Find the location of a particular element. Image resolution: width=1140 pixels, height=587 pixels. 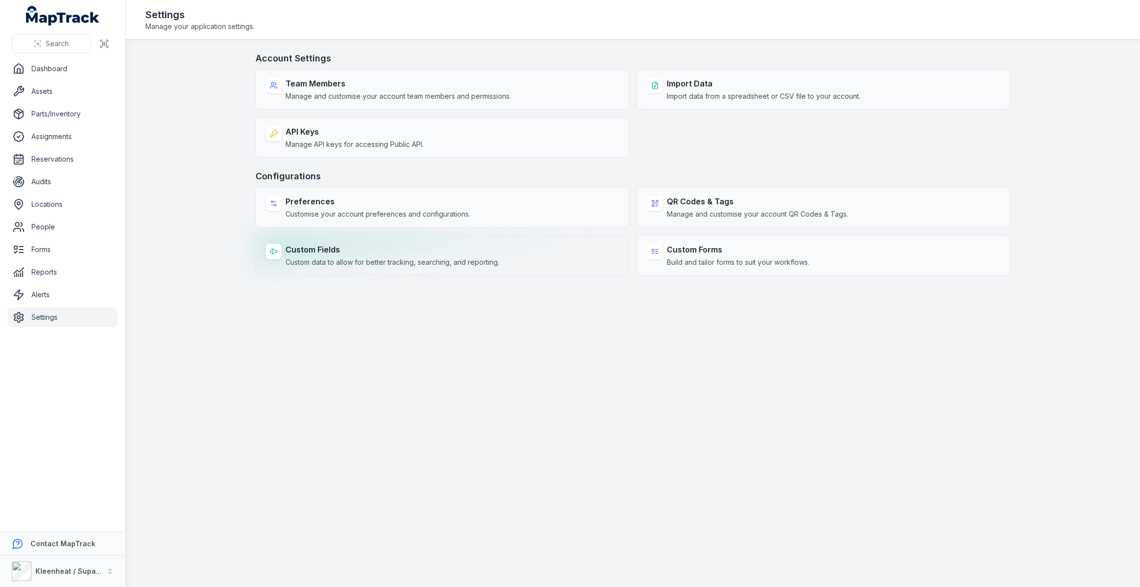

span: Search is located at coordinates (57, 44).